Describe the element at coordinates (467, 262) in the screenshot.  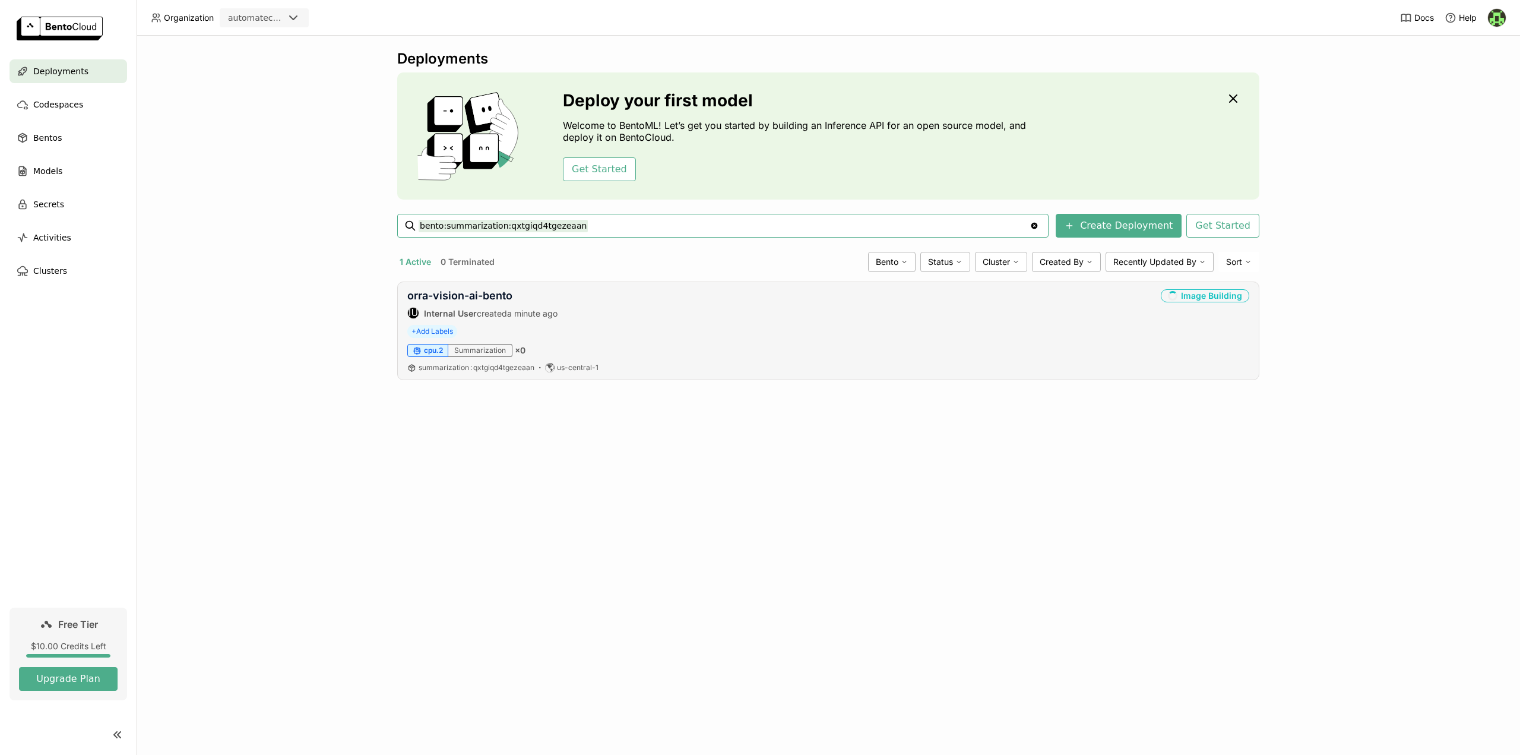
I see `button: 0 Terminated` at that location.